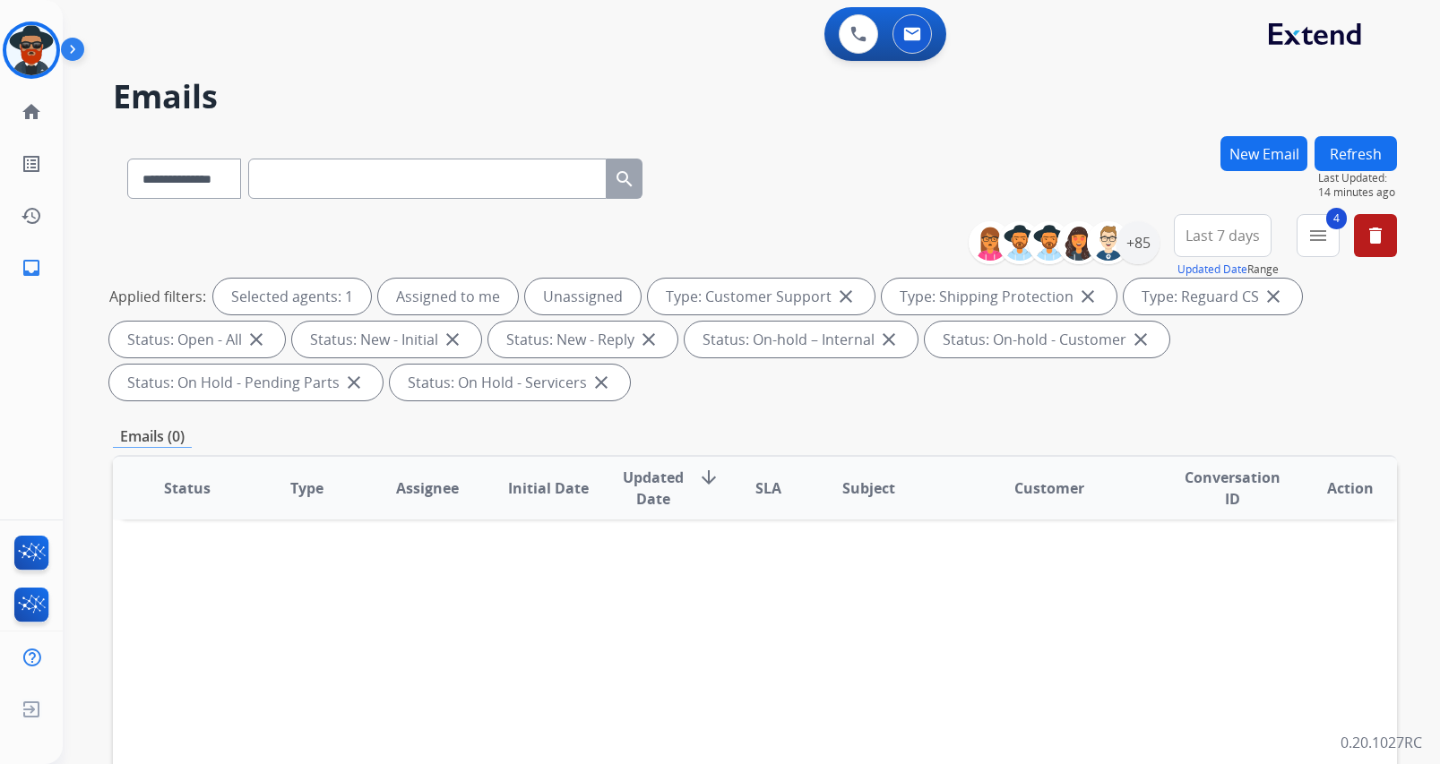 The width and height of the screenshot is (1440, 764). Describe the element at coordinates (1318, 236) in the screenshot. I see `mat-icon: menu` at that location.